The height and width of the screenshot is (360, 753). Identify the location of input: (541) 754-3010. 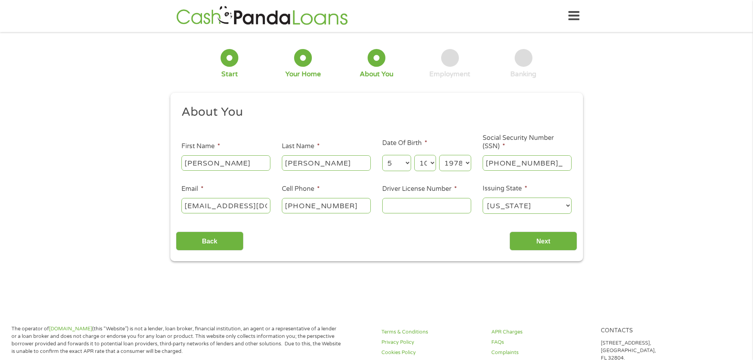
(326, 205).